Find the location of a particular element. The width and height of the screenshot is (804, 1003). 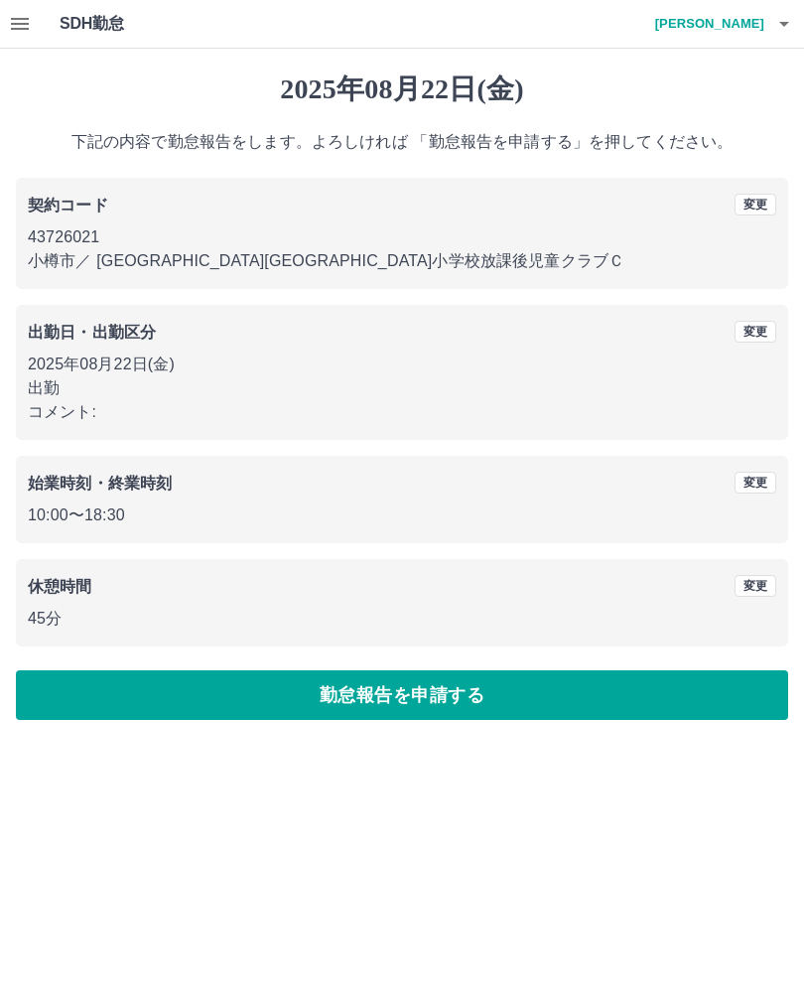

p: 2025年08月22日(金) is located at coordinates (402, 364).